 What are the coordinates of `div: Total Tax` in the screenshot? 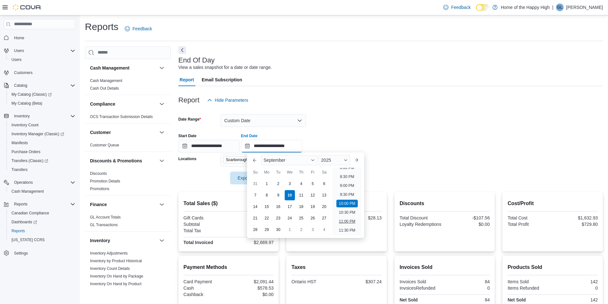 It's located at (205, 231).